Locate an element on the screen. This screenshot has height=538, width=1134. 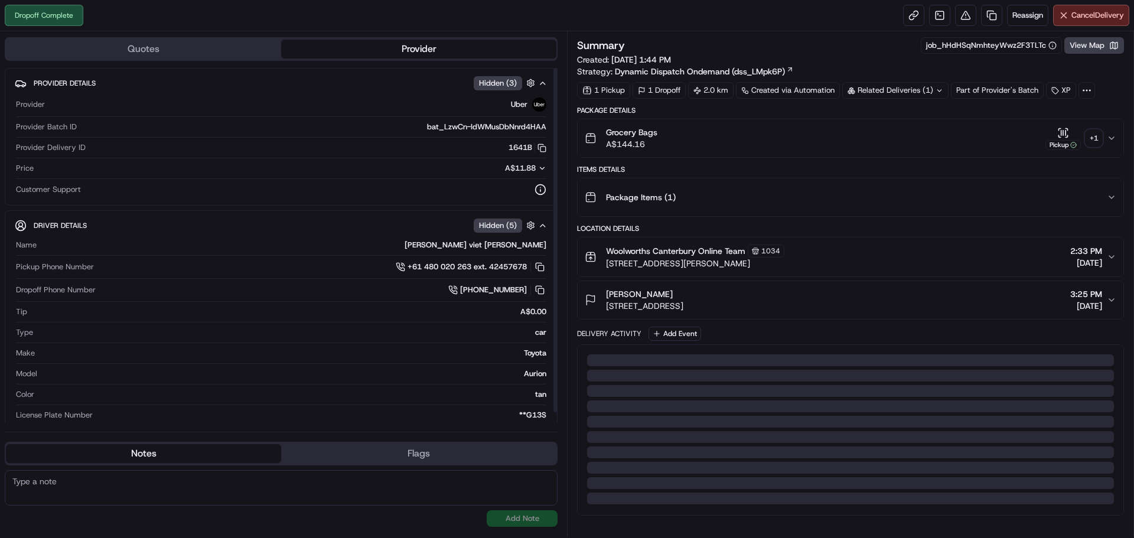
span: Woolworths Canterbury Online Team is located at coordinates (675, 251).